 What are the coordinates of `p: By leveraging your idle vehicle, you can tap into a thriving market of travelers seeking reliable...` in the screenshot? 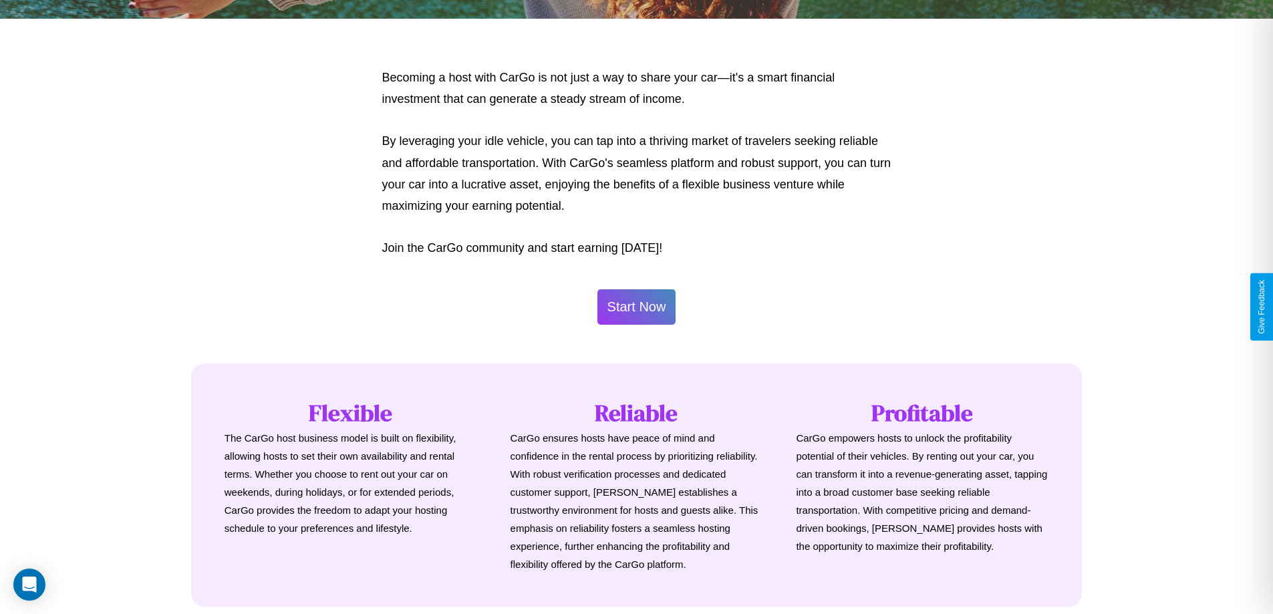 It's located at (637, 174).